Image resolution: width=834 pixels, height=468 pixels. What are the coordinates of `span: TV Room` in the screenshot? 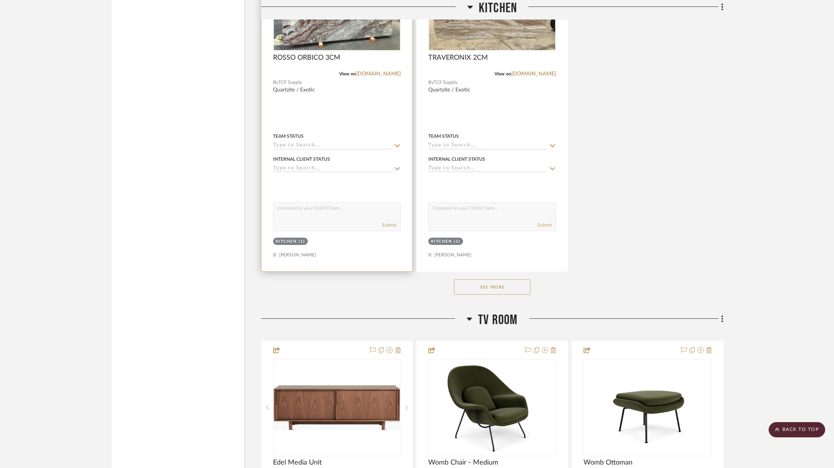 It's located at (498, 320).